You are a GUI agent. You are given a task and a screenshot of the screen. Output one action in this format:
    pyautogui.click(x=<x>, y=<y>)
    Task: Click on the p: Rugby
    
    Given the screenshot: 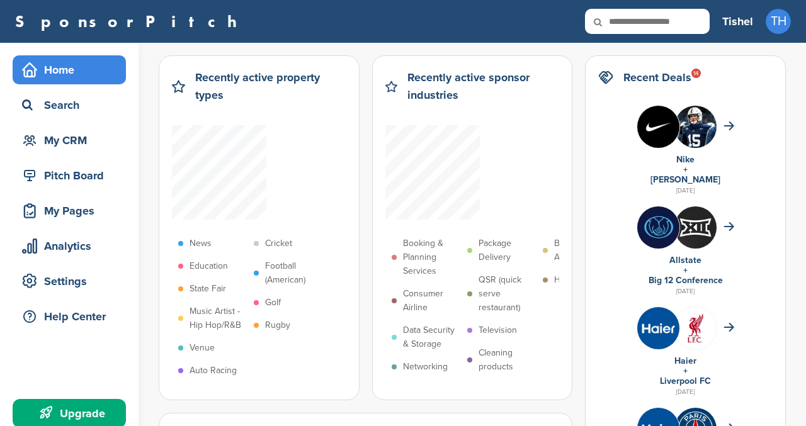 What is the action you would take?
    pyautogui.click(x=278, y=326)
    